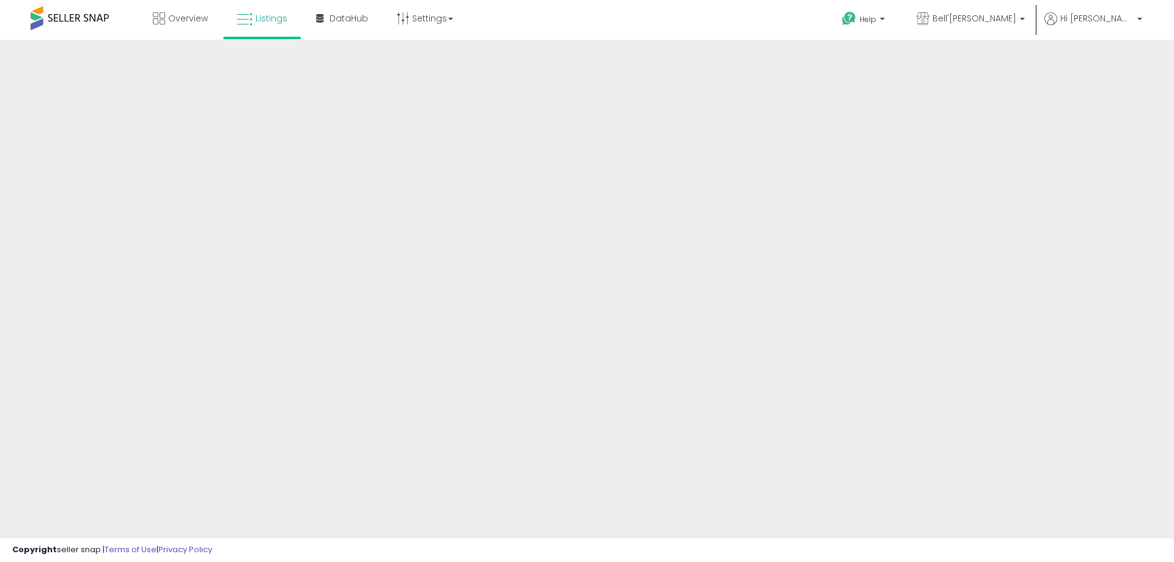 The image size is (1174, 562). I want to click on i: Get Help, so click(849, 18).